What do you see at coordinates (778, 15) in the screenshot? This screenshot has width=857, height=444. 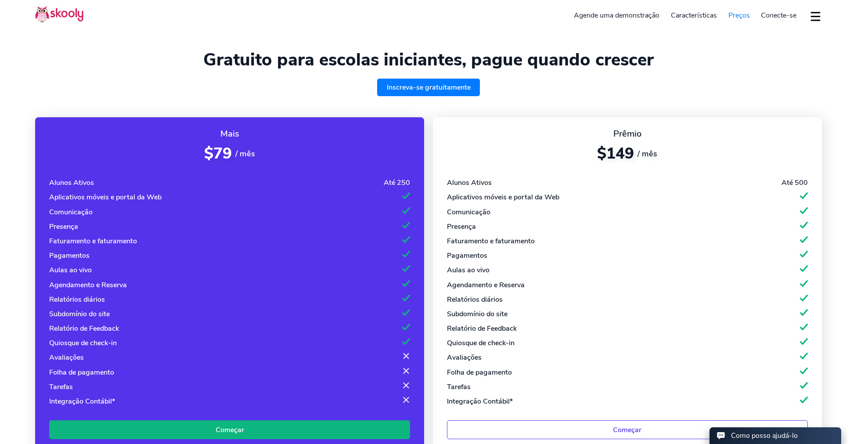 I see `span: Conecte-se` at bounding box center [778, 15].